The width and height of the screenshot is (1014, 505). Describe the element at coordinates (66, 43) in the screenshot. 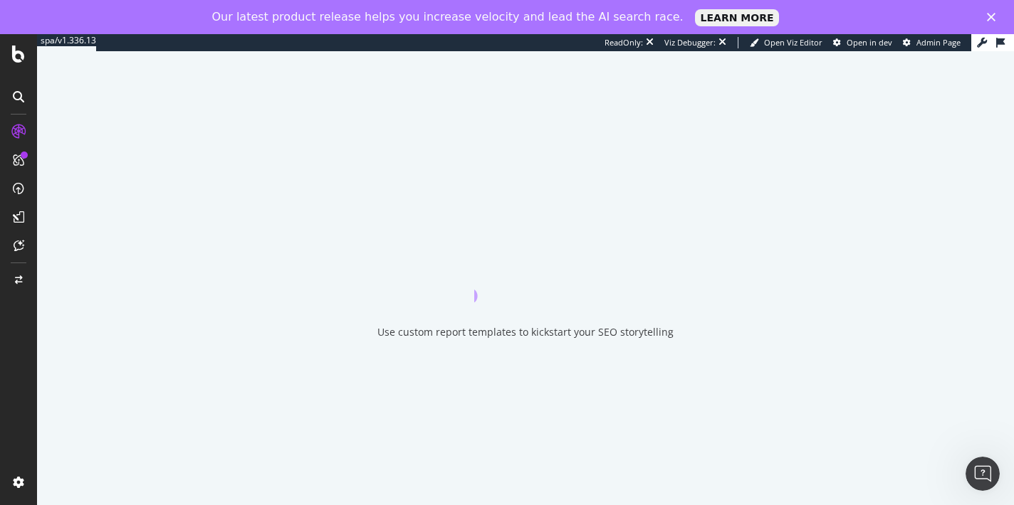

I see `a: spa/v1.336.13` at that location.